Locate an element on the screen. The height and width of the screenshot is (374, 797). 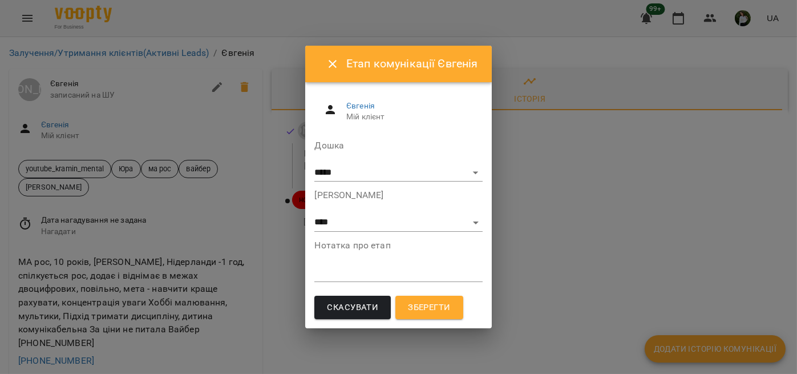
span: Мій клієнт is located at coordinates (410, 117).